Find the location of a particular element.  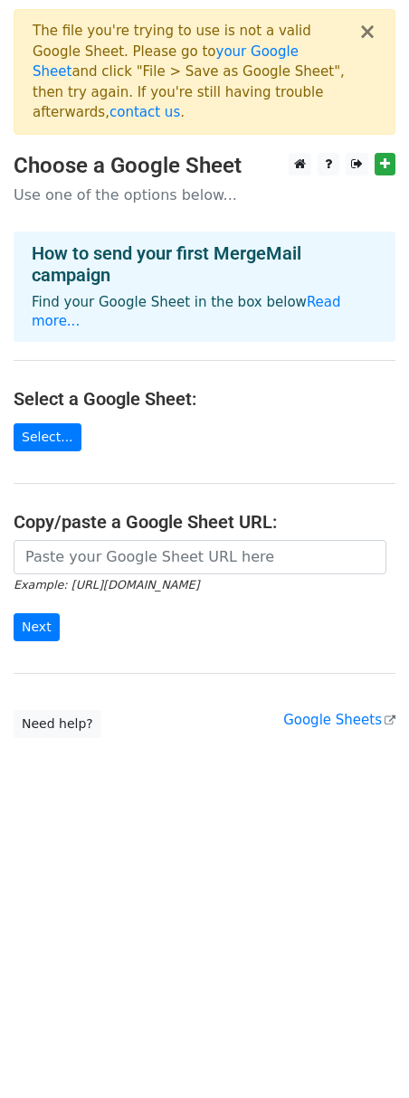

p: Find your Google Sheet in the box below is located at coordinates (204, 312).